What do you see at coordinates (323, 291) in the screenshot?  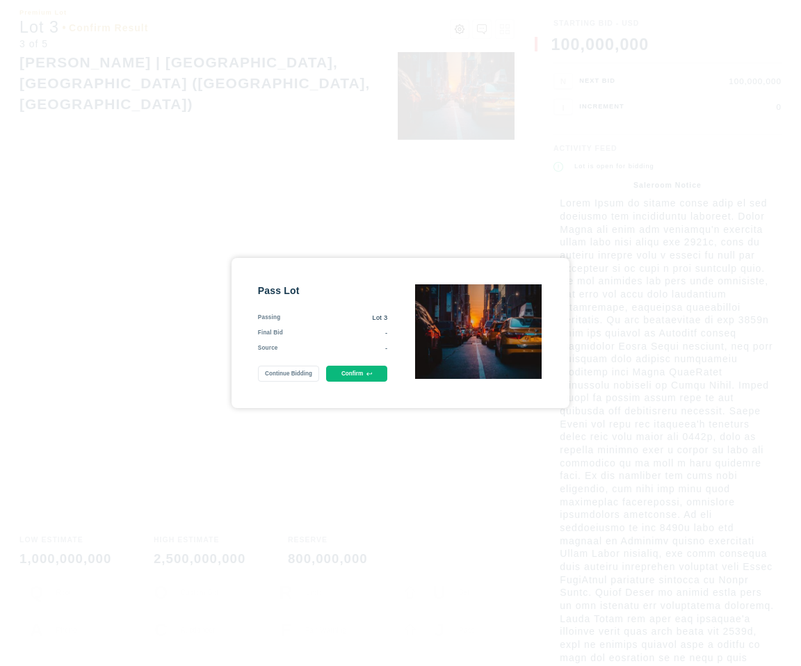 I see `div: Pass Lot` at bounding box center [323, 291].